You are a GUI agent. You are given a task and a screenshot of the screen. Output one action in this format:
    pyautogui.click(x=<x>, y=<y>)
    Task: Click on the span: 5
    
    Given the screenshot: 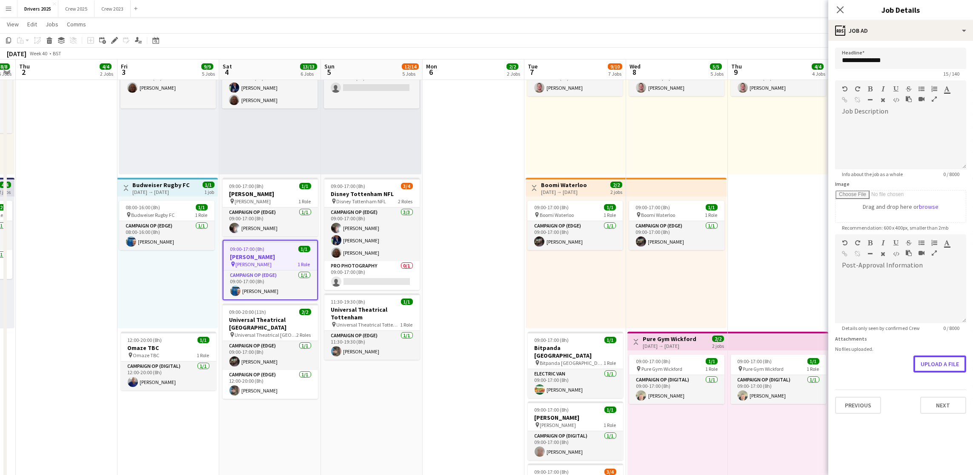 What is the action you would take?
    pyautogui.click(x=328, y=72)
    